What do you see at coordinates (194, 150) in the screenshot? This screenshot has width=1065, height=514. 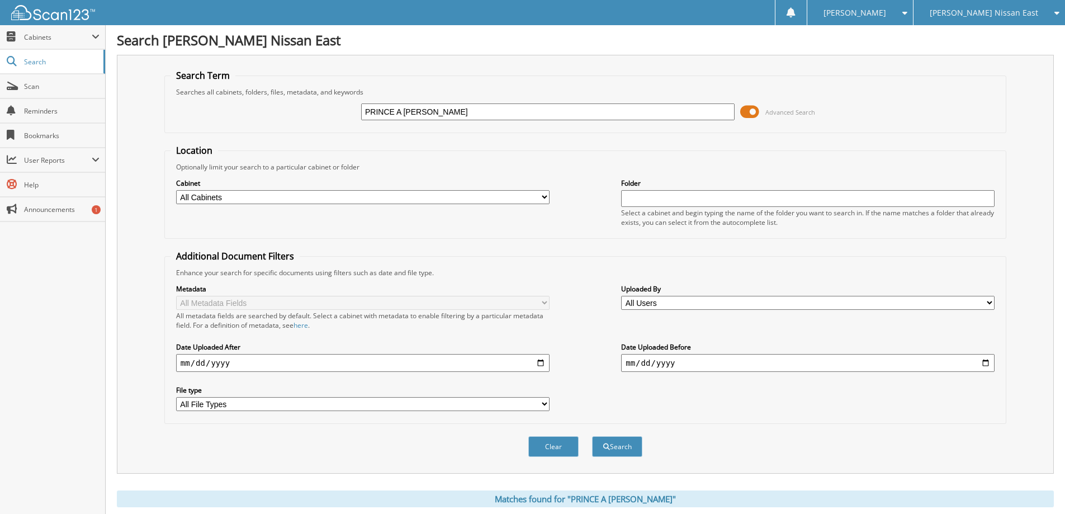 I see `legend: Location` at bounding box center [194, 150].